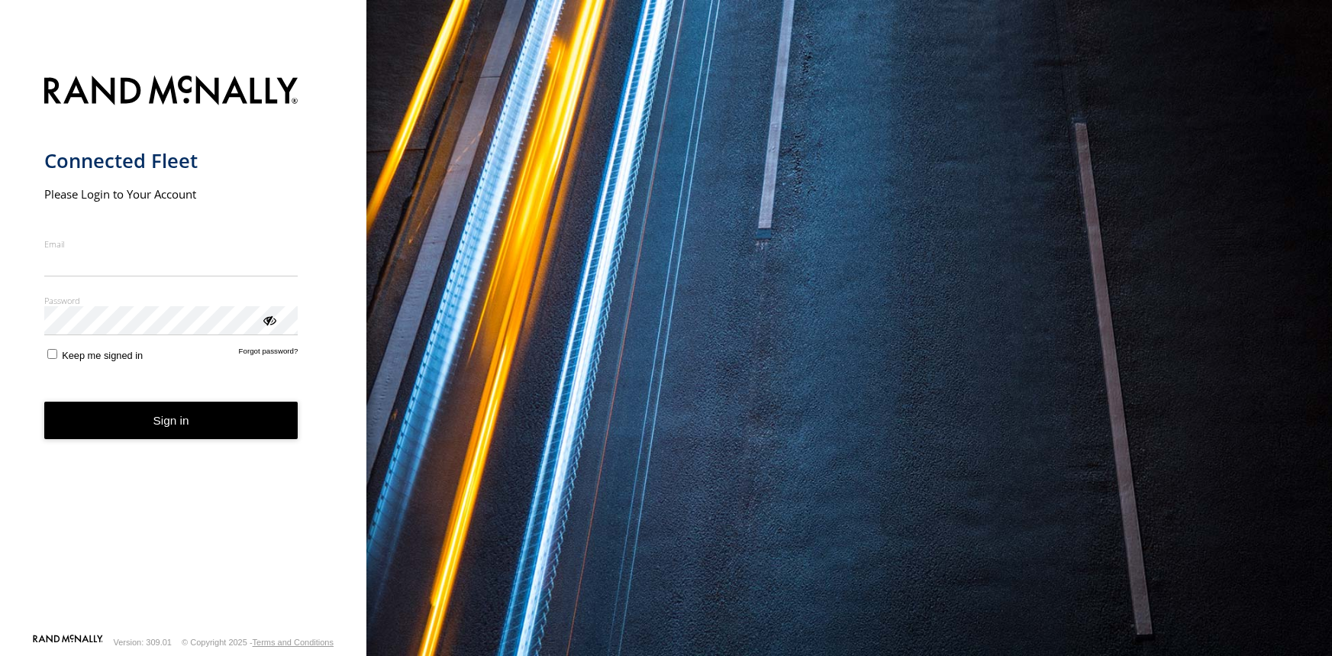  What do you see at coordinates (52, 354) in the screenshot?
I see `input: Keep me signed in` at bounding box center [52, 354].